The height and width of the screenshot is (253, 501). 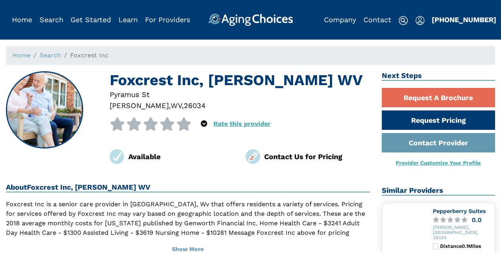 What do you see at coordinates (465, 246) in the screenshot?
I see `div: Distance 0.1 Miles` at bounding box center [465, 246].